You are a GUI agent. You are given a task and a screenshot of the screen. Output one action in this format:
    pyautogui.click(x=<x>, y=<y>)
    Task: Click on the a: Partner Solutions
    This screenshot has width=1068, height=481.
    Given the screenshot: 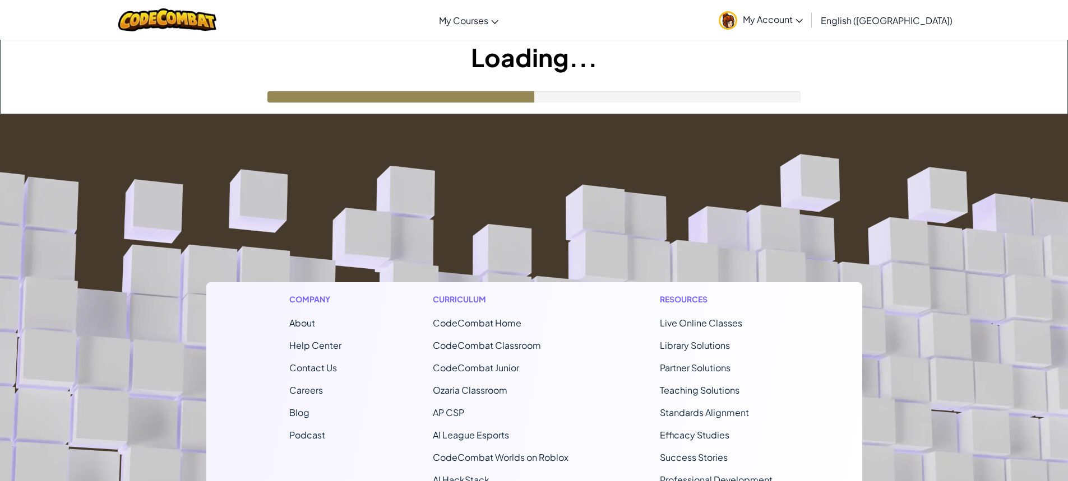 What is the action you would take?
    pyautogui.click(x=695, y=368)
    